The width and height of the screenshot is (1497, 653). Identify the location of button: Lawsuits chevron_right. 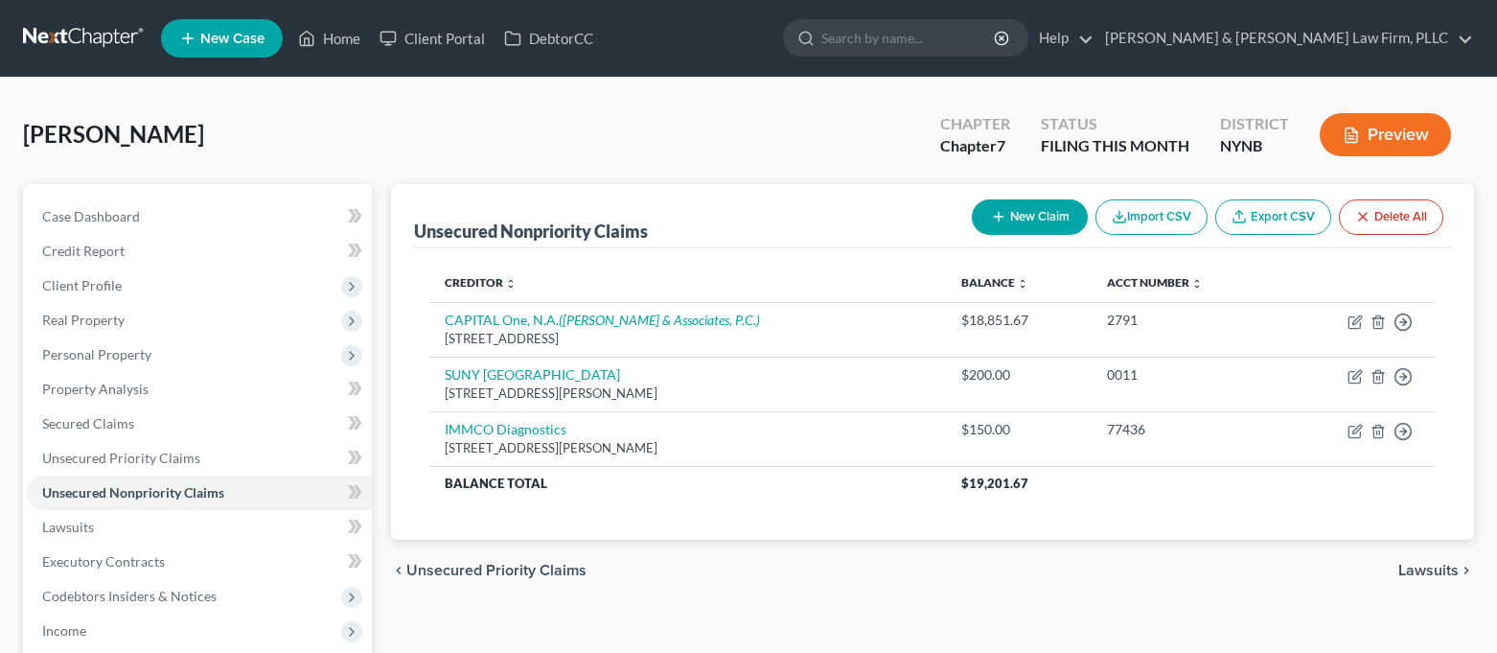
(1436, 570).